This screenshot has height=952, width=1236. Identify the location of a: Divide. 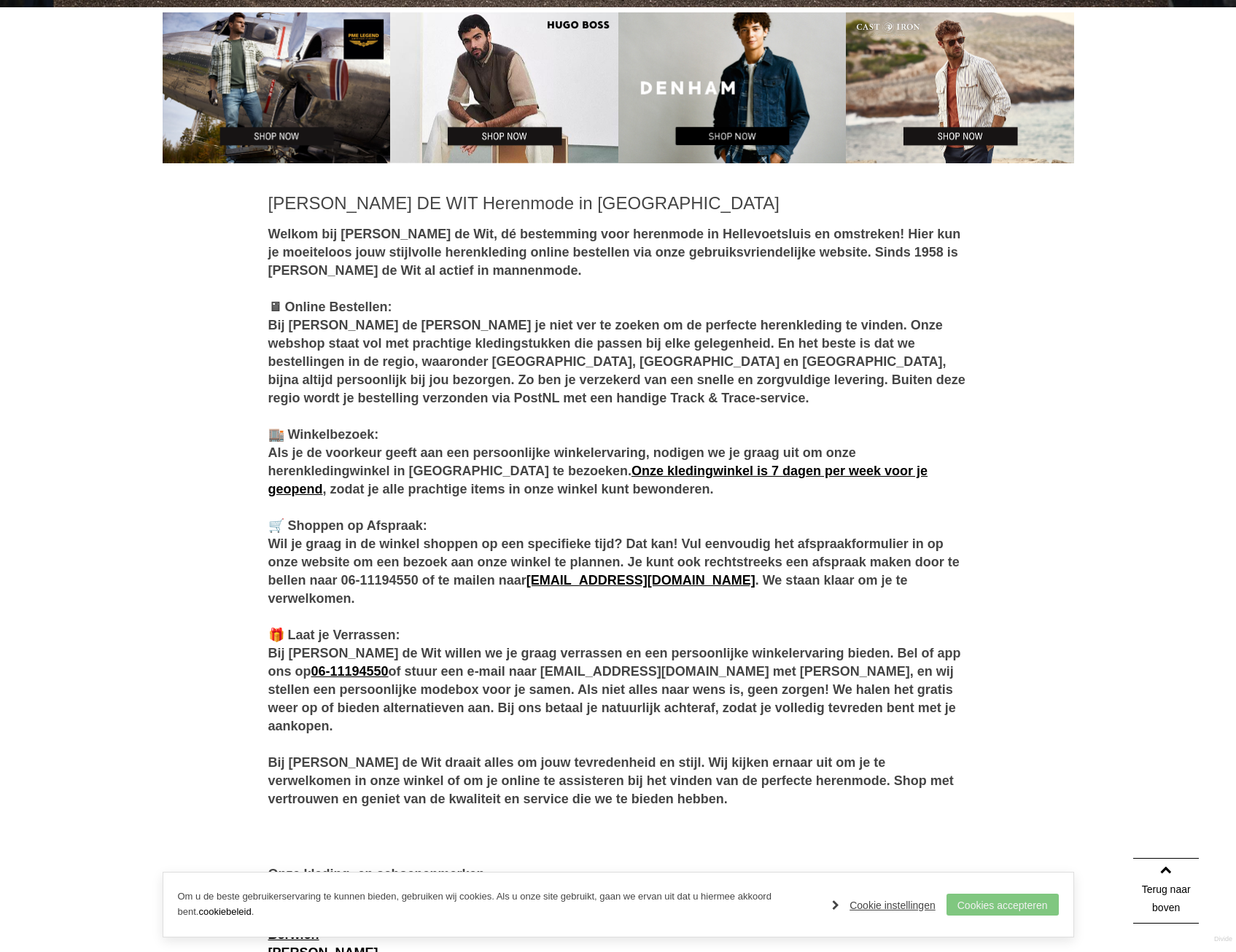
(1224, 940).